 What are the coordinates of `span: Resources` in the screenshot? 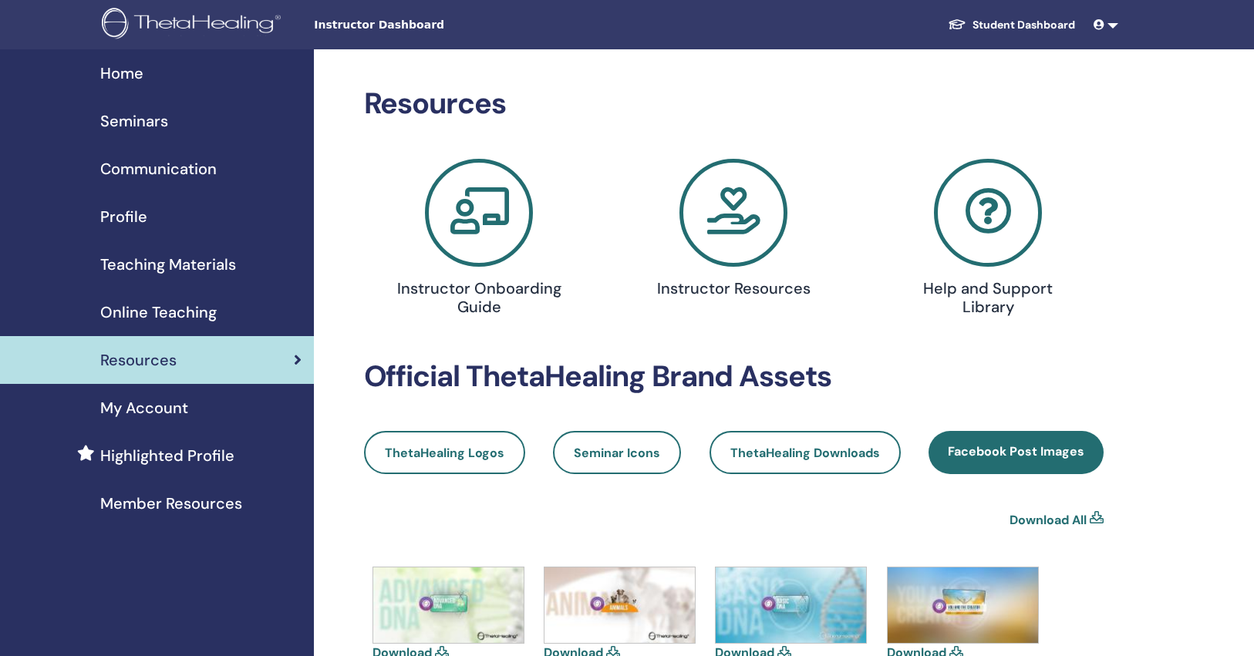 It's located at (138, 360).